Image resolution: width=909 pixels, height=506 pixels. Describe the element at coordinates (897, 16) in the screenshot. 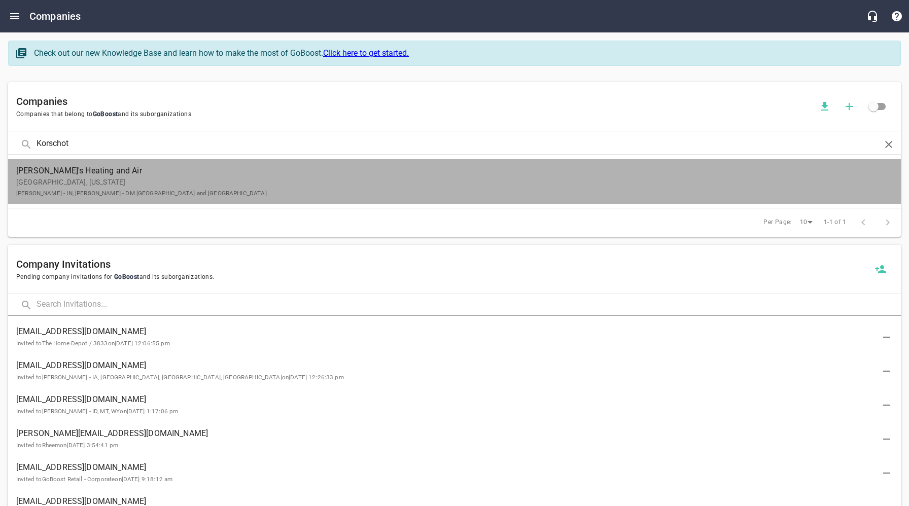

I see `button: Support Portal` at that location.